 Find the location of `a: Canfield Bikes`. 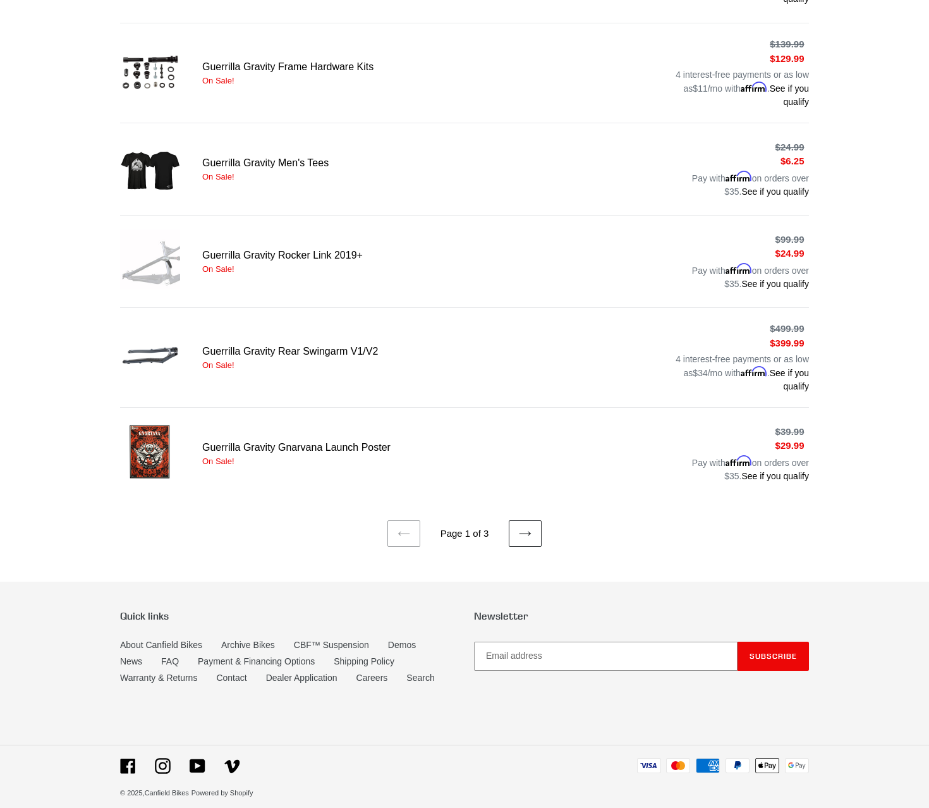

a: Canfield Bikes is located at coordinates (167, 792).